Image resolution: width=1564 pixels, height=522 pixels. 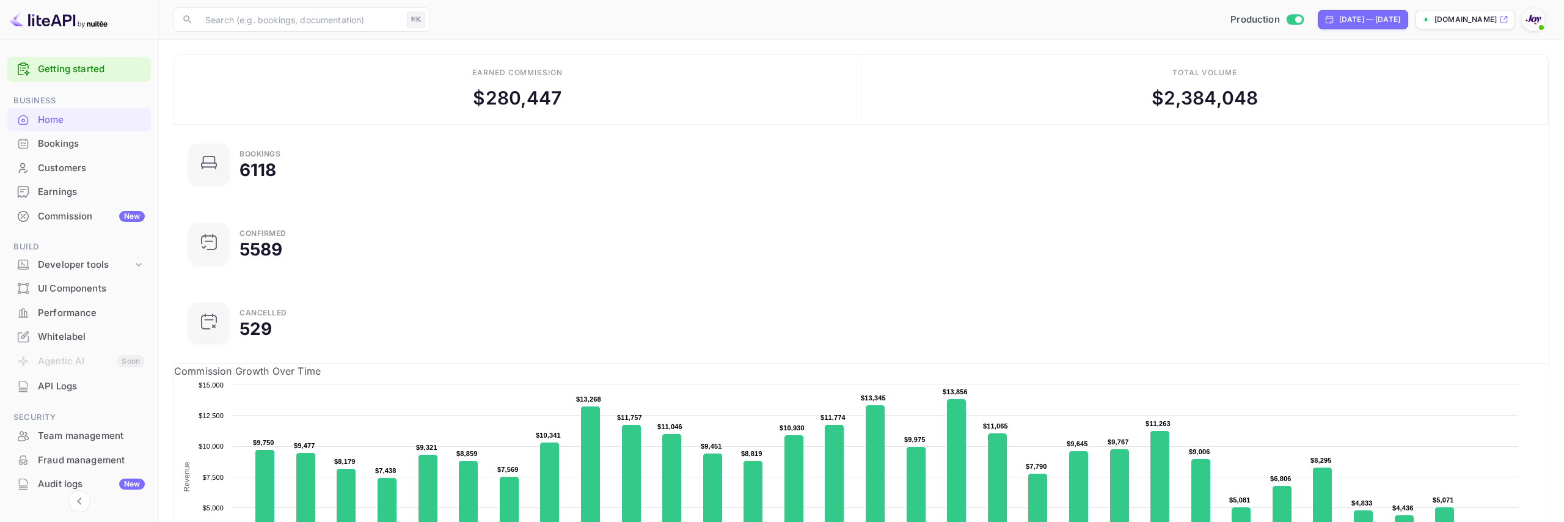 I want to click on a: Getting started, so click(x=91, y=69).